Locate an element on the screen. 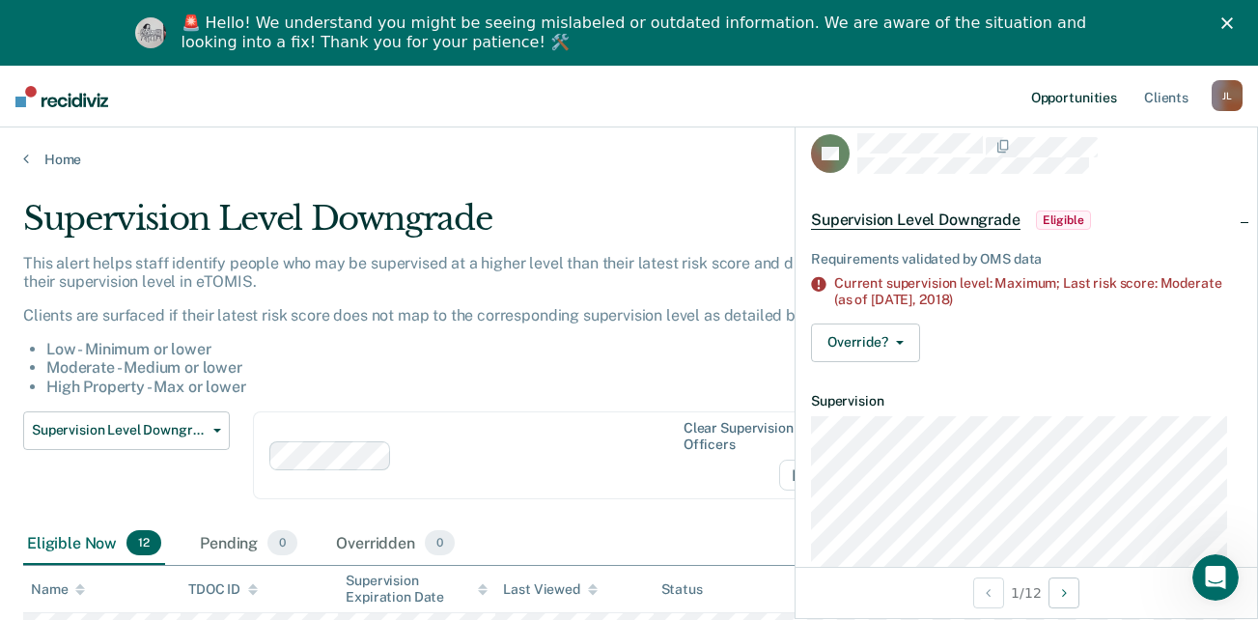 The width and height of the screenshot is (1258, 620). p: Clients are surfaced if their latest risk score does not map to the corresponding supervision lev... is located at coordinates (494, 315).